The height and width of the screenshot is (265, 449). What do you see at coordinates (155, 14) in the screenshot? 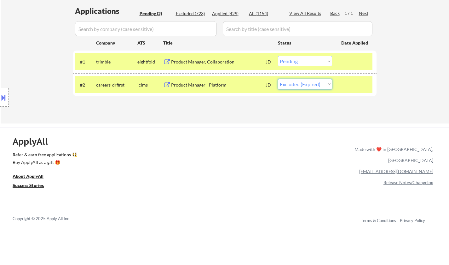
I see `div: Pending (2)` at bounding box center [155, 14].